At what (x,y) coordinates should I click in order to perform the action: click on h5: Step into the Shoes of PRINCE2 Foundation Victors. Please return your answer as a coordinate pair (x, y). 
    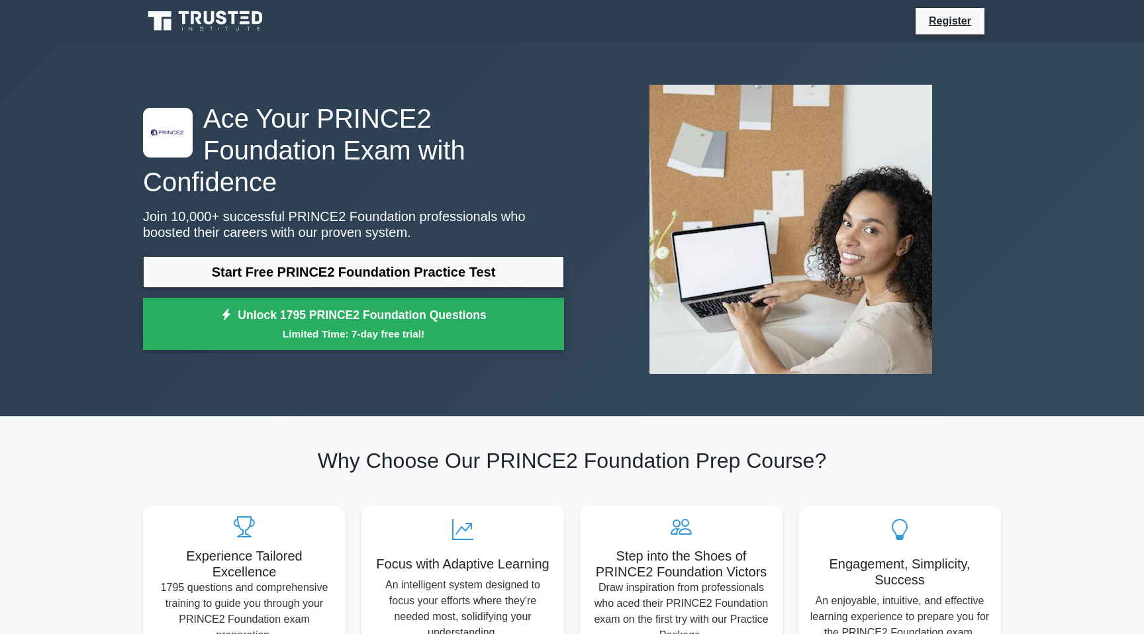
    Looking at the image, I should click on (681, 564).